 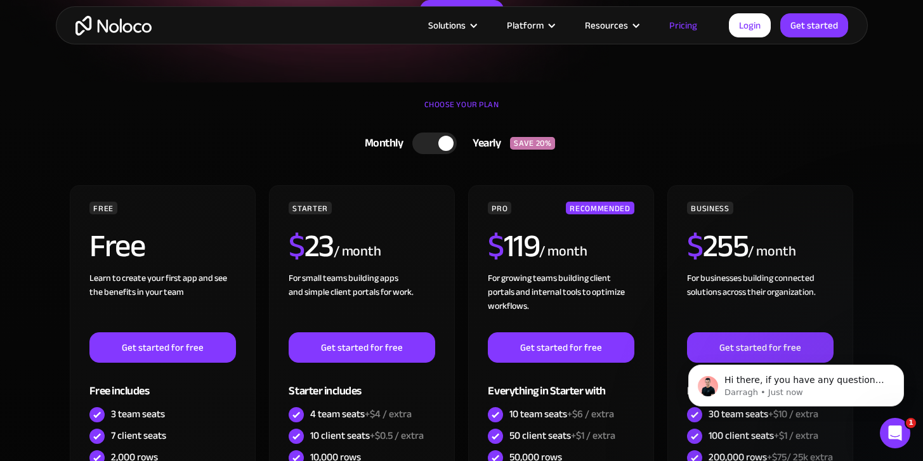 What do you see at coordinates (760, 302) in the screenshot?
I see `div: For businesses building connected solutions across their organization. ‍` at bounding box center [760, 302].